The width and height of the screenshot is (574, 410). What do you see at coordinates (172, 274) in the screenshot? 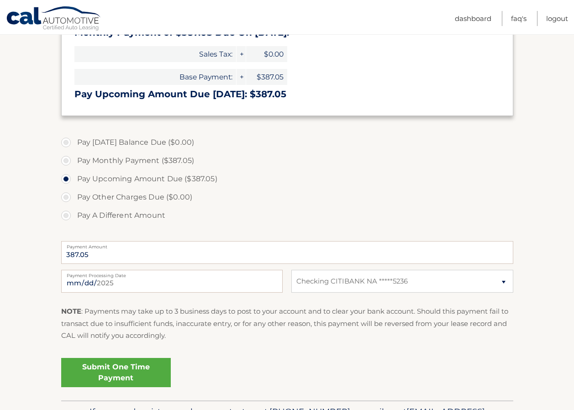
I see `label: Payment Processing Date` at bounding box center [172, 274].